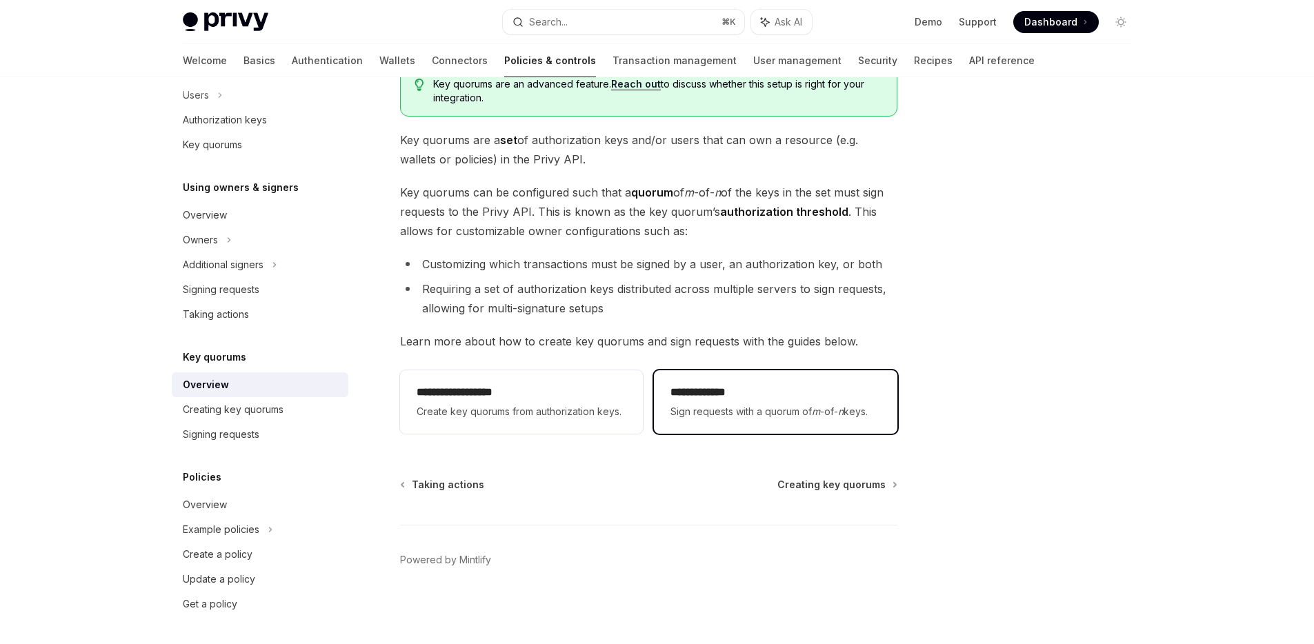 The image size is (1314, 644). What do you see at coordinates (648, 212) in the screenshot?
I see `span: Key quorums can be configured such that a of -of- of the keys in the set must sign requests to th...` at bounding box center [648, 212].